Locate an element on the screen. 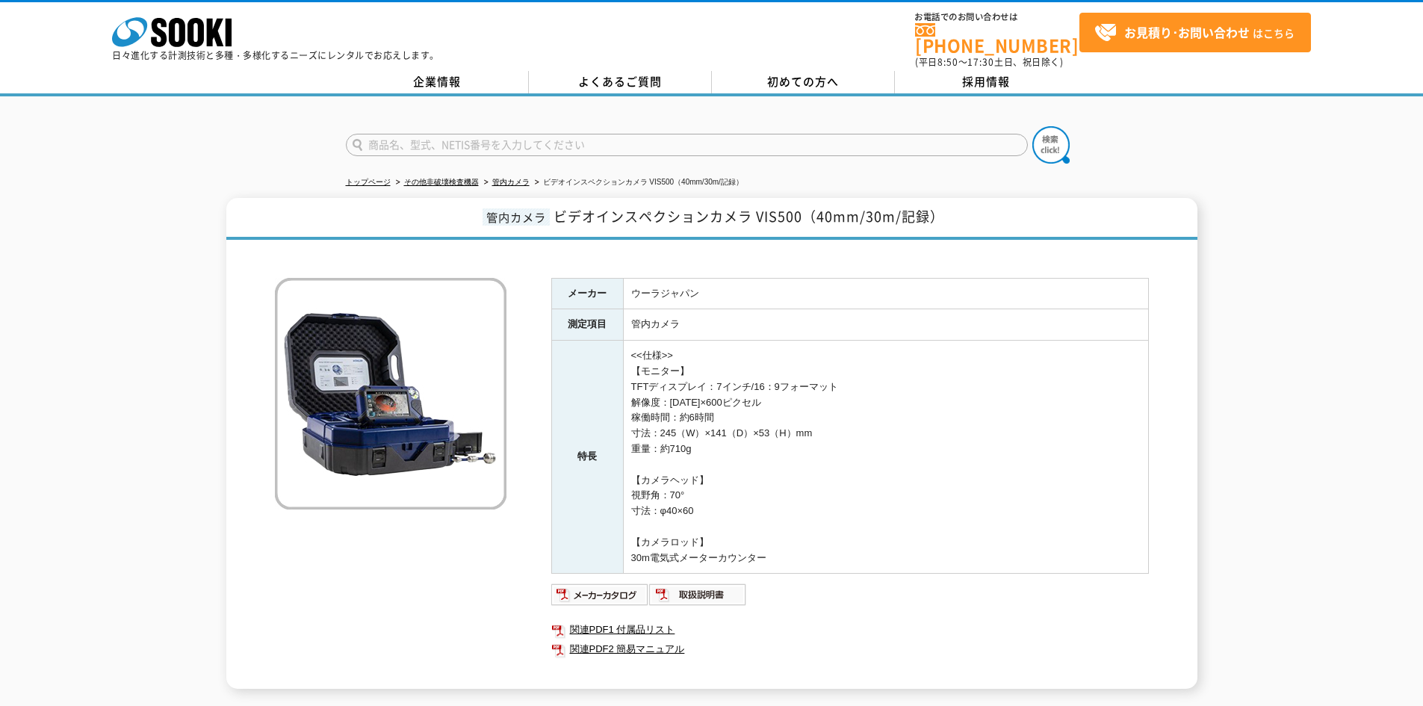  span: 初めての方へ is located at coordinates (803, 81).